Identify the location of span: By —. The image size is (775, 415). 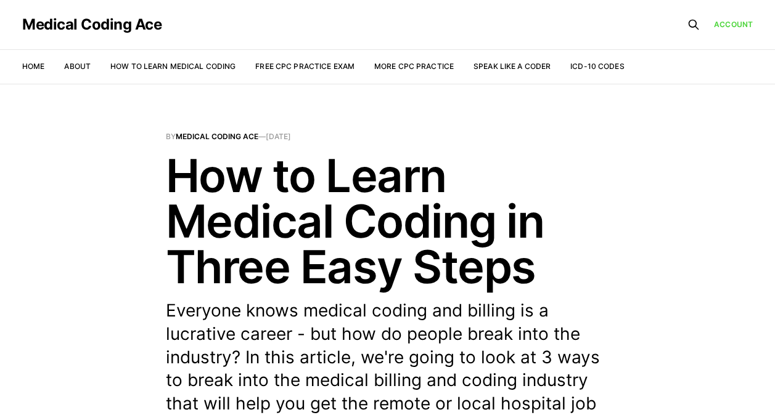
(388, 137).